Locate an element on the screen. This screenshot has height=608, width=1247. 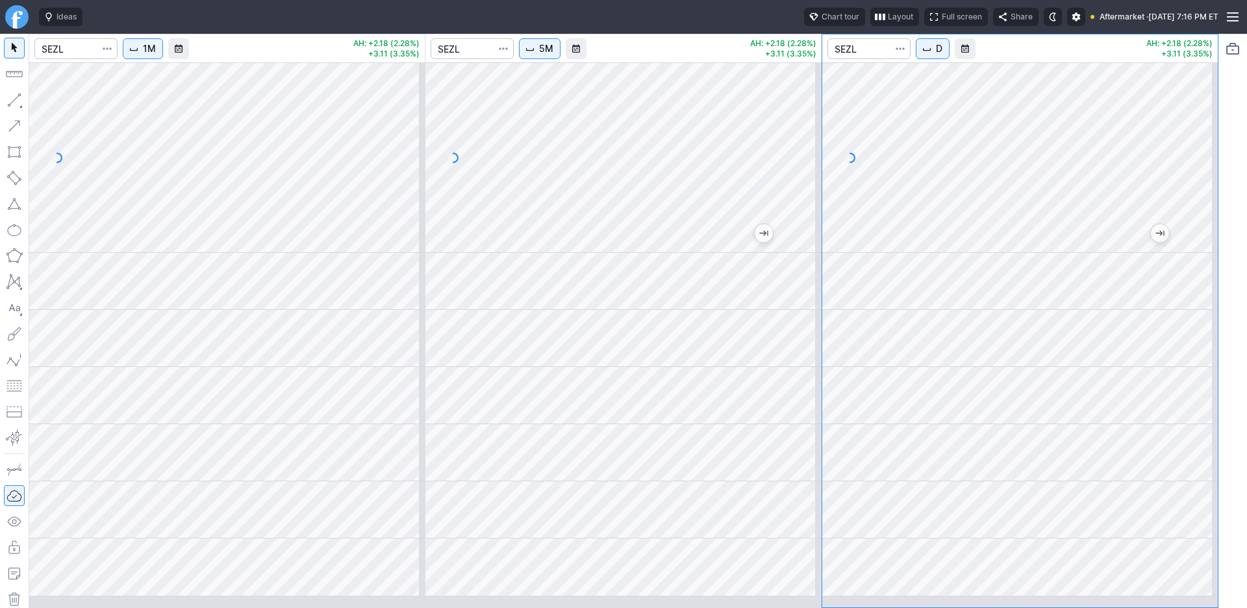
button: Ideas is located at coordinates (60, 17).